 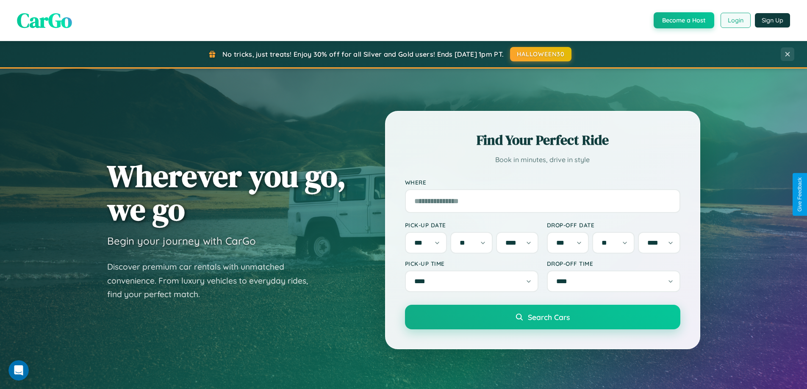 What do you see at coordinates (799, 194) in the screenshot?
I see `div: Give Feedback` at bounding box center [799, 194].